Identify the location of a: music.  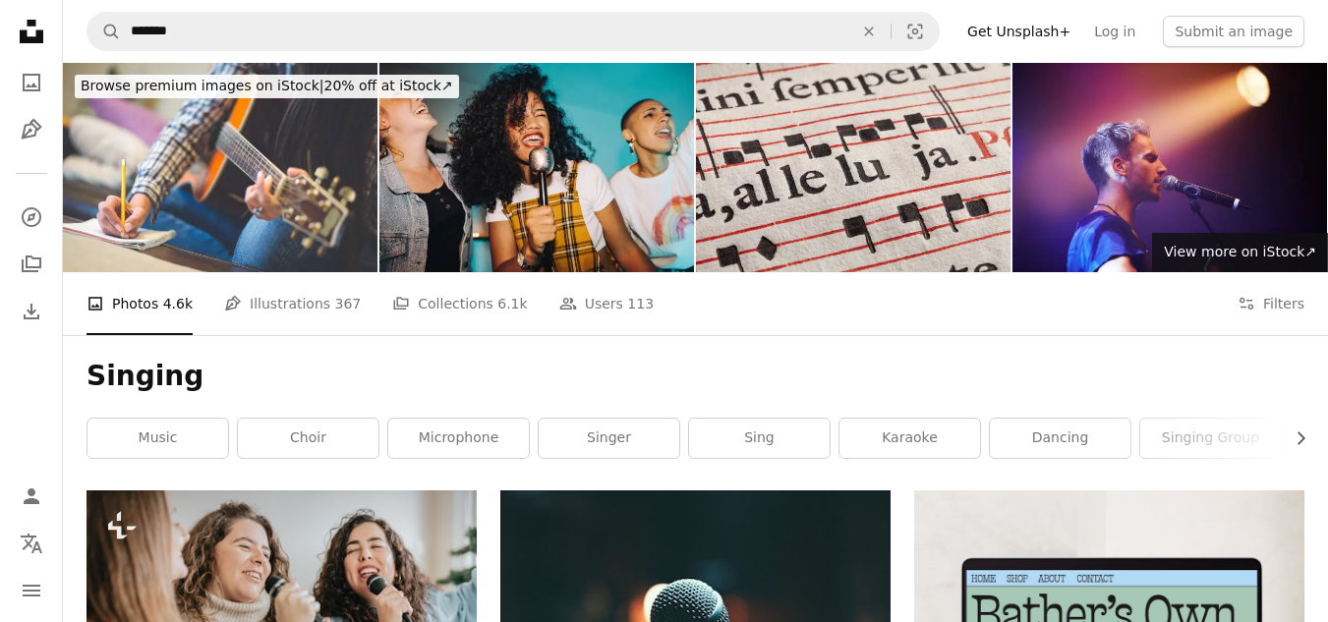
(157, 438).